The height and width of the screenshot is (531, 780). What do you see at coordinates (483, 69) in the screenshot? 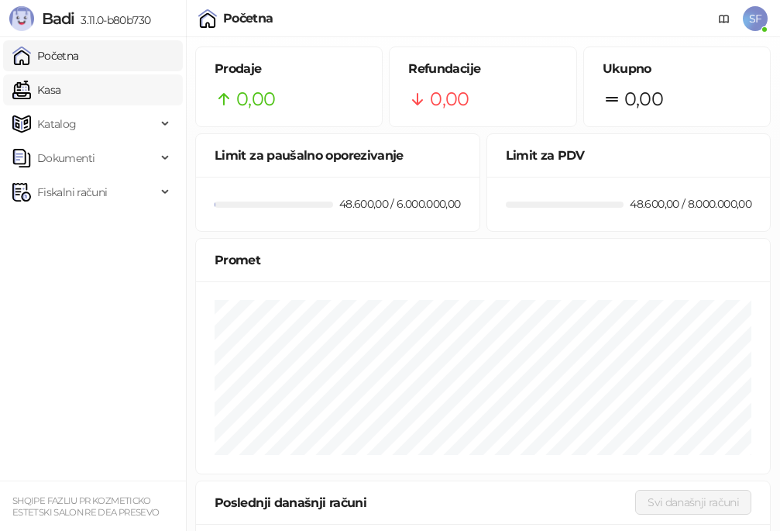
I see `h5: Refundacije` at bounding box center [483, 69].